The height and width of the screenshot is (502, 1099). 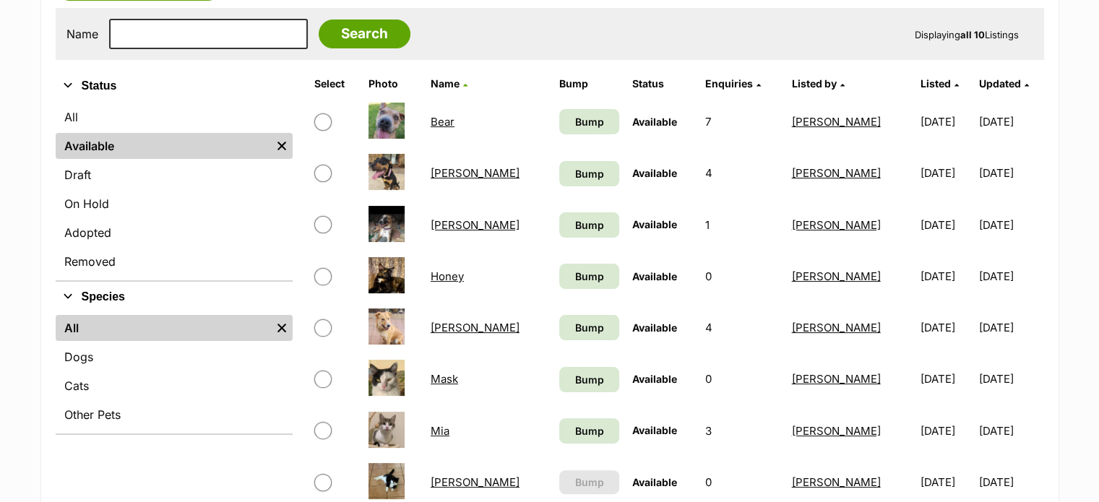 I want to click on a: Available, so click(x=163, y=146).